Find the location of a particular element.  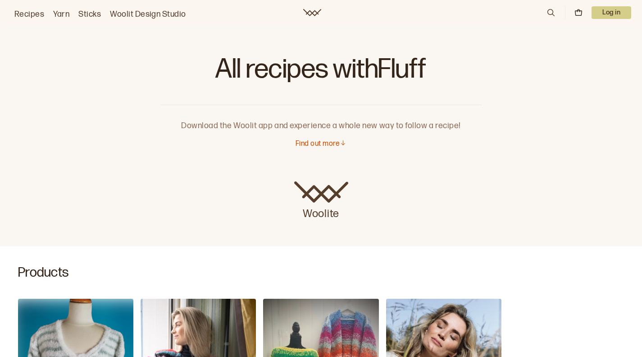

font: All recipes with is located at coordinates (297, 69).